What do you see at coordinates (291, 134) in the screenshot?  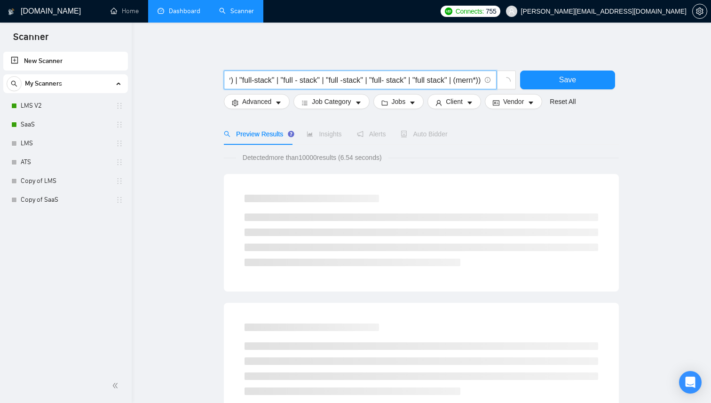 I see `div: Tooltip anchor` at bounding box center [291, 134].